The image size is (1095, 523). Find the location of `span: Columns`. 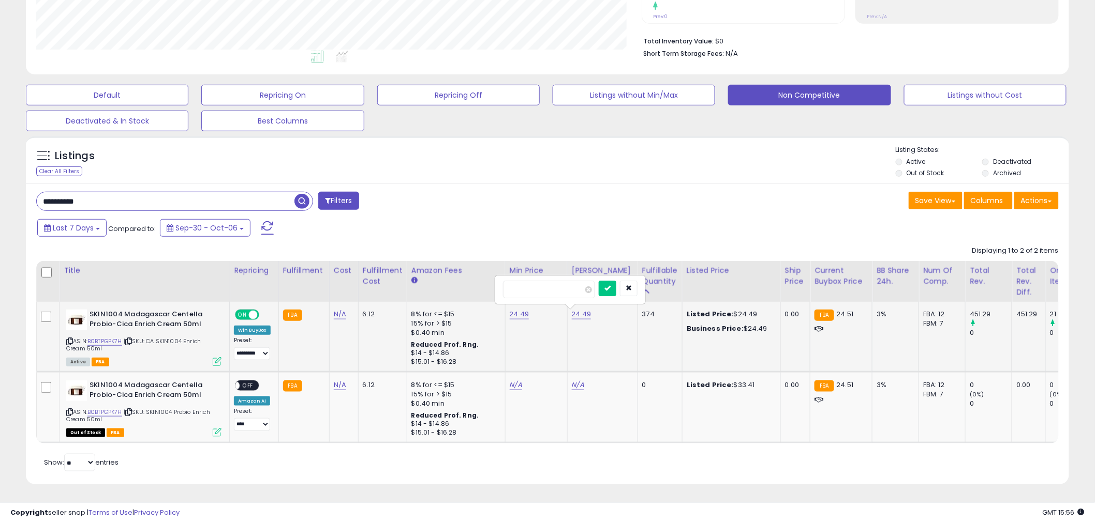

span: Columns is located at coordinates (986, 201).